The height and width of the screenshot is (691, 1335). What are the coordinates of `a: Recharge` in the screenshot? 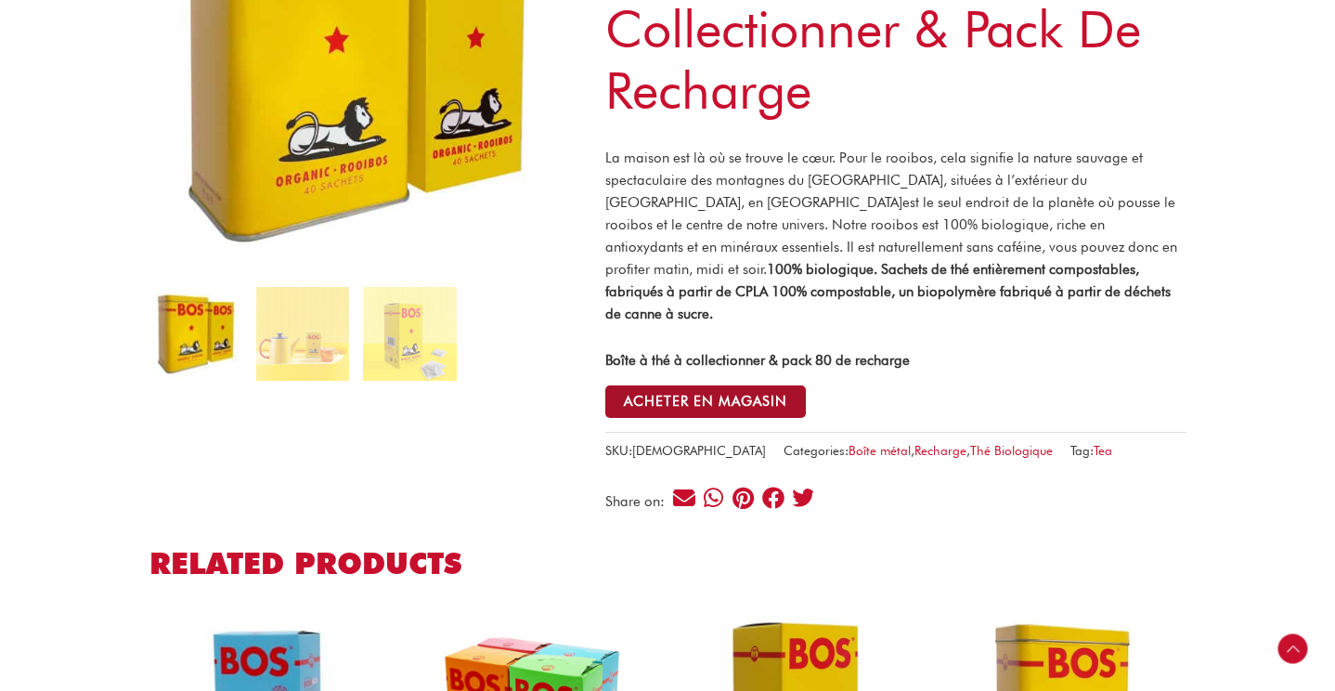 It's located at (941, 450).